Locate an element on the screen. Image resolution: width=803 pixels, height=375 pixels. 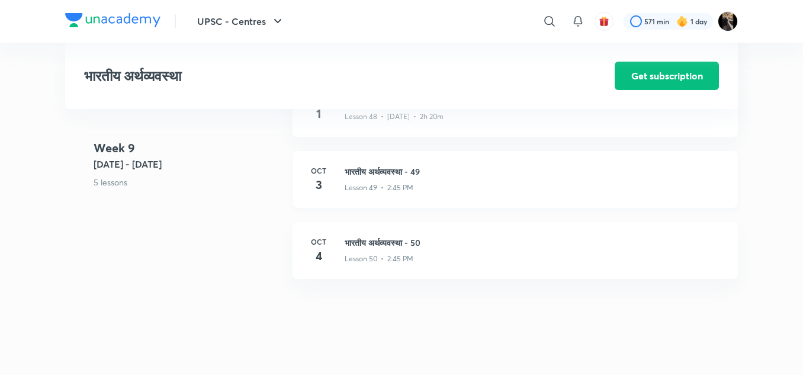
button: UPSC - Centres is located at coordinates (241, 21).